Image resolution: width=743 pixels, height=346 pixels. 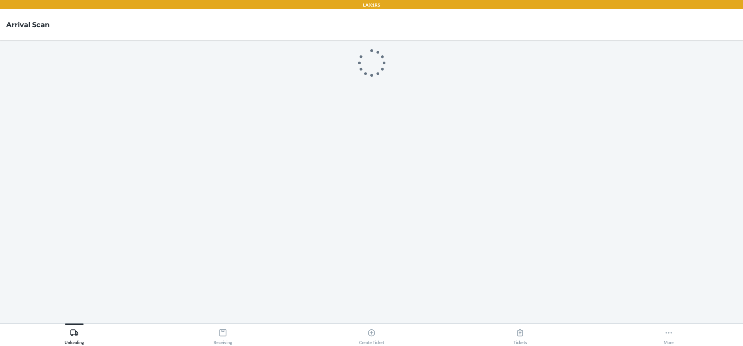 I want to click on button: Receiving, so click(x=223, y=334).